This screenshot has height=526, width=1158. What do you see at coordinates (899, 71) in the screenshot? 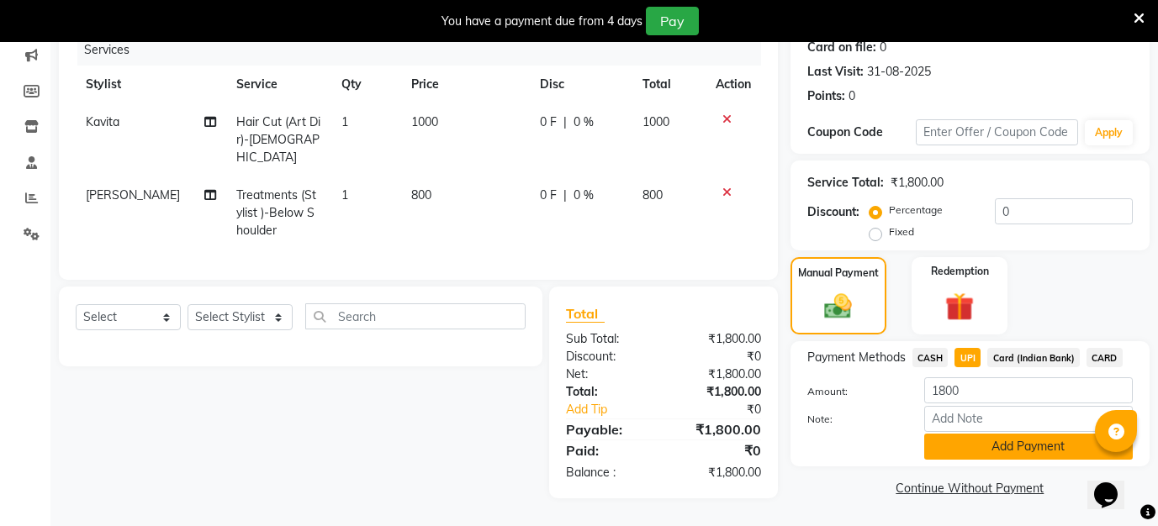
I see `div: 31-08-2025` at bounding box center [899, 71].